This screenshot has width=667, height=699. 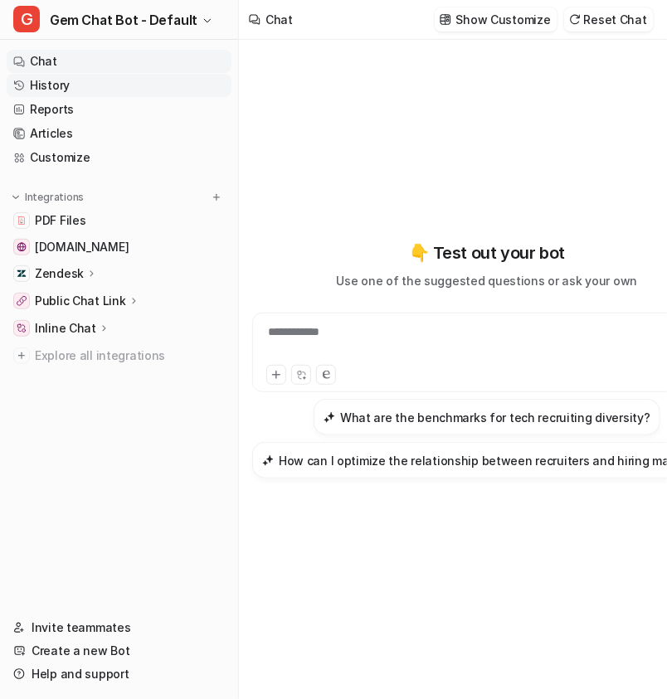 I want to click on span: Explore all integrations, so click(x=129, y=356).